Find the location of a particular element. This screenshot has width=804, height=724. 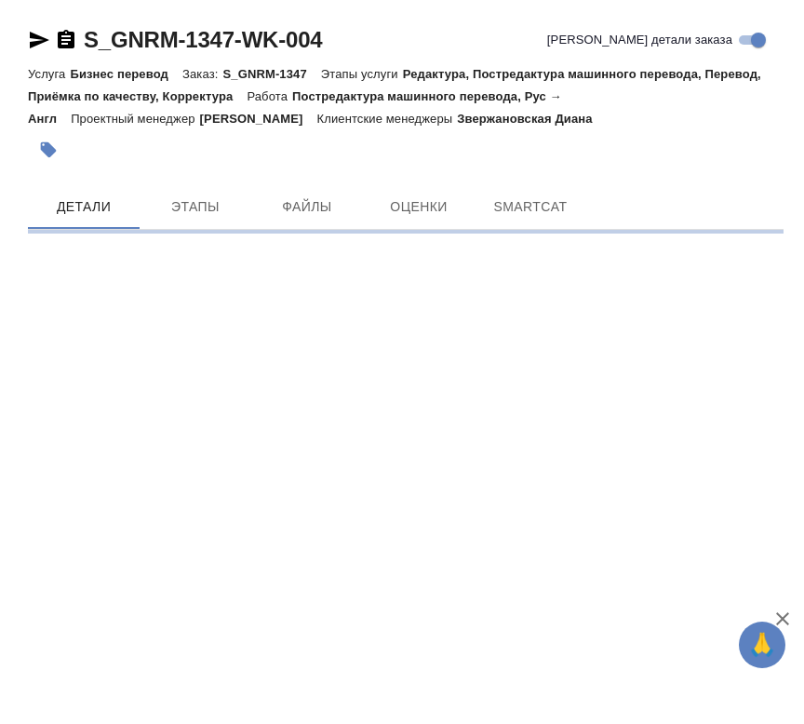

button: Добавить тэг is located at coordinates (48, 150).